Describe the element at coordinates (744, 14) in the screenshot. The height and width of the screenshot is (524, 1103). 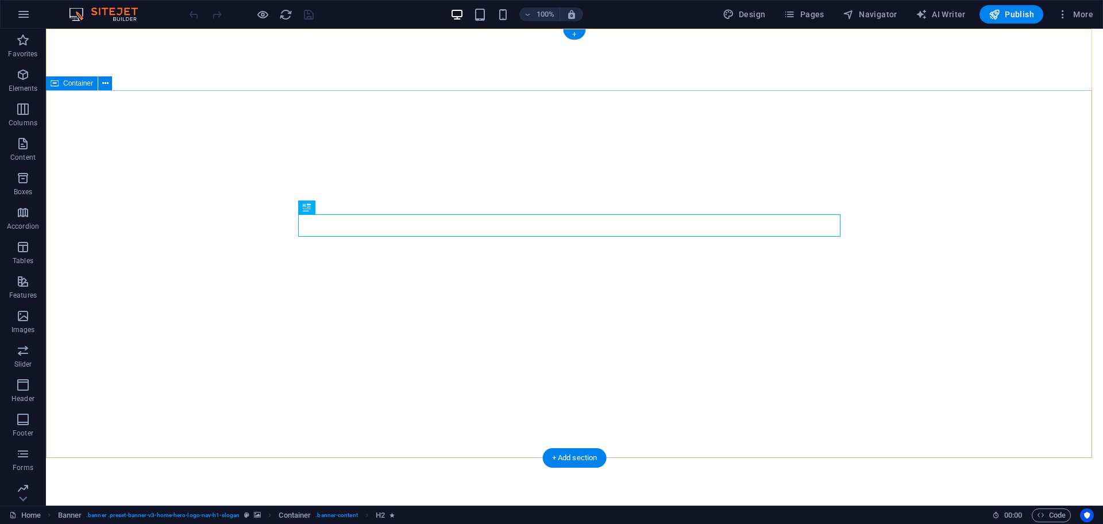
I see `button: Design` at that location.